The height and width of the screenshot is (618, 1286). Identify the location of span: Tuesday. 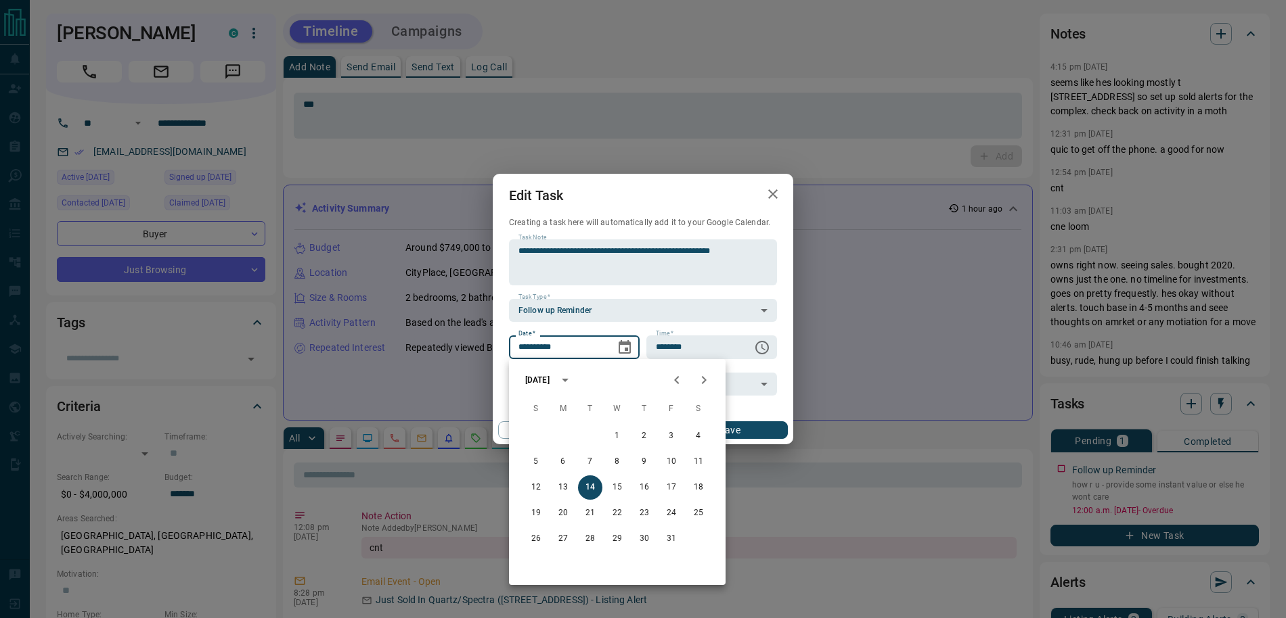
(590, 409).